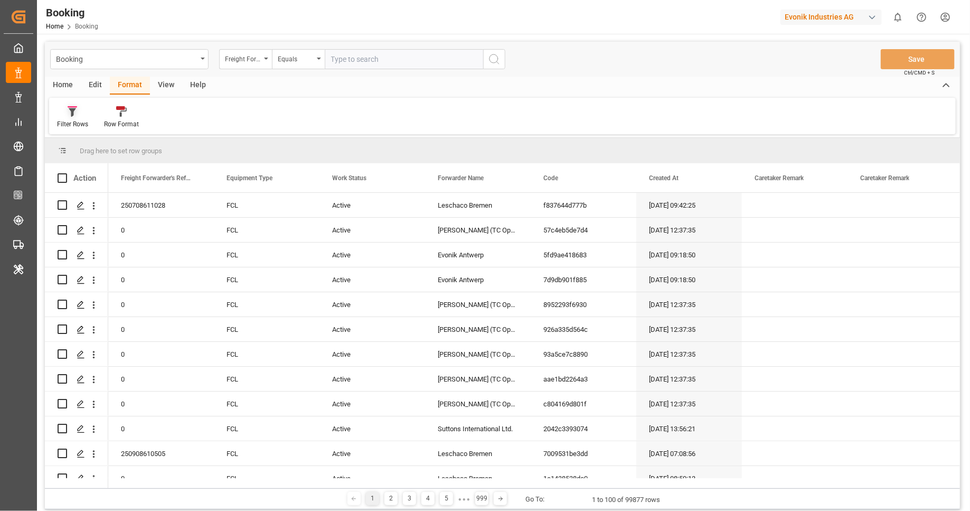  Describe the element at coordinates (72, 124) in the screenshot. I see `div: Filter Rows` at that location.